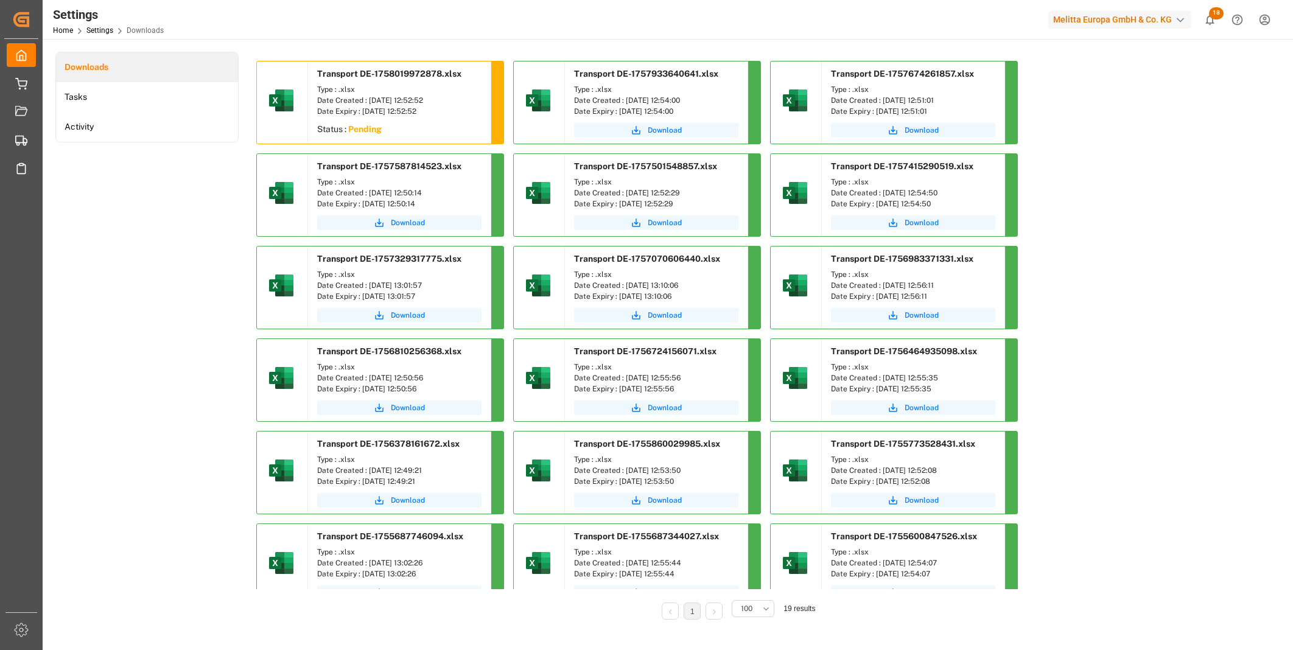 This screenshot has height=650, width=1293. Describe the element at coordinates (646, 536) in the screenshot. I see `span: Transport DE-1755687344027.xlsx` at that location.